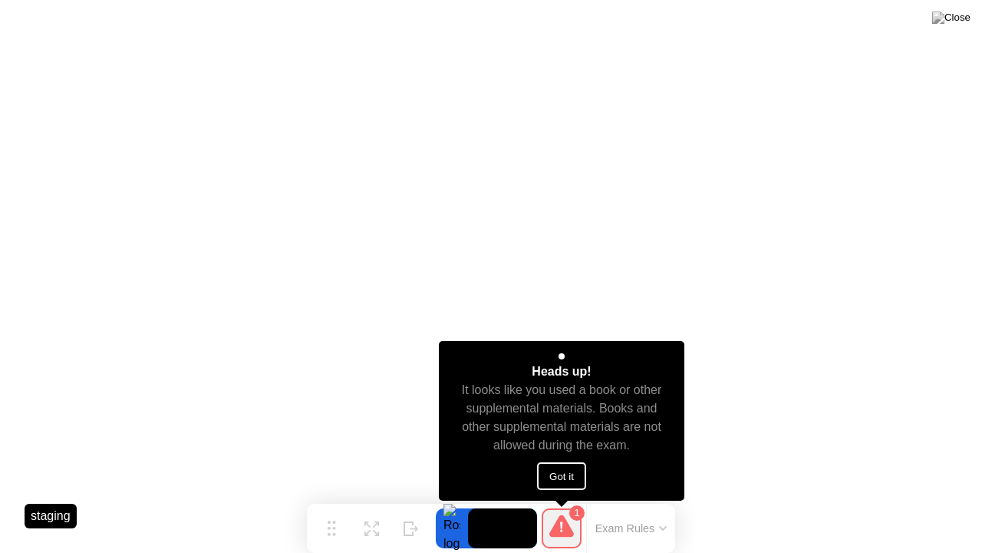  What do you see at coordinates (562, 476) in the screenshot?
I see `button: Got it` at bounding box center [562, 476].